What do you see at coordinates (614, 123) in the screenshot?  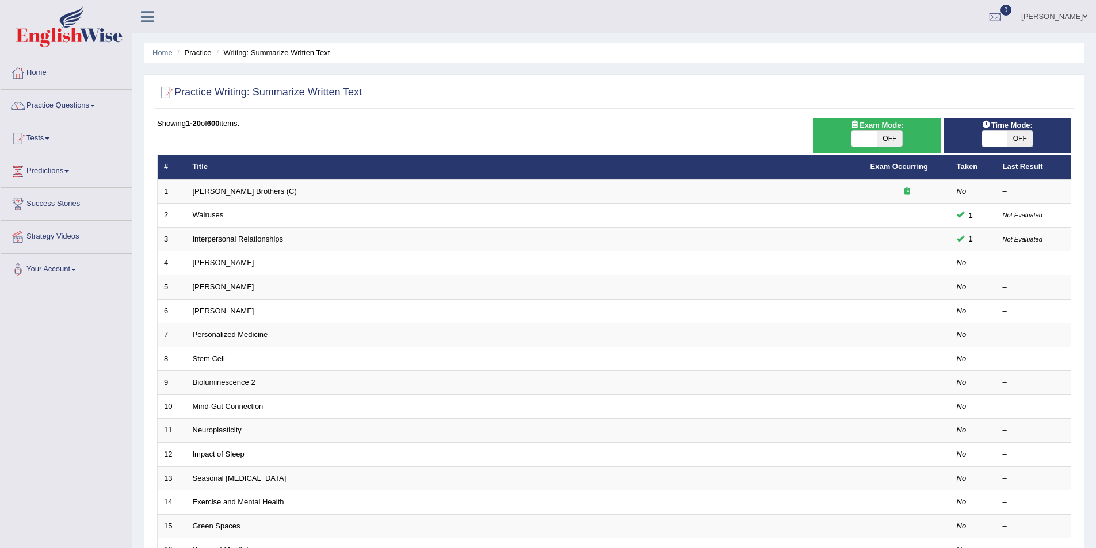 I see `div: Showing of items.` at bounding box center [614, 123].